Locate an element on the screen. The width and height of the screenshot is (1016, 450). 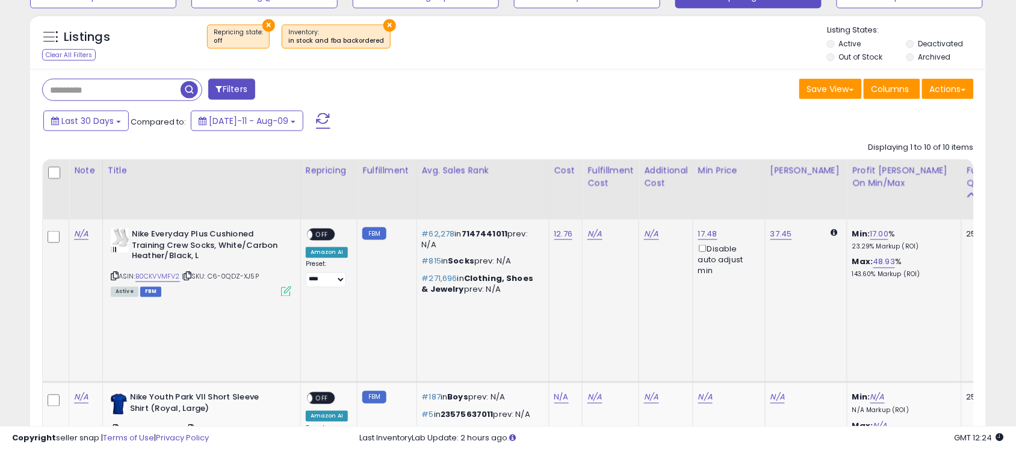
button: Filters is located at coordinates (232, 89).